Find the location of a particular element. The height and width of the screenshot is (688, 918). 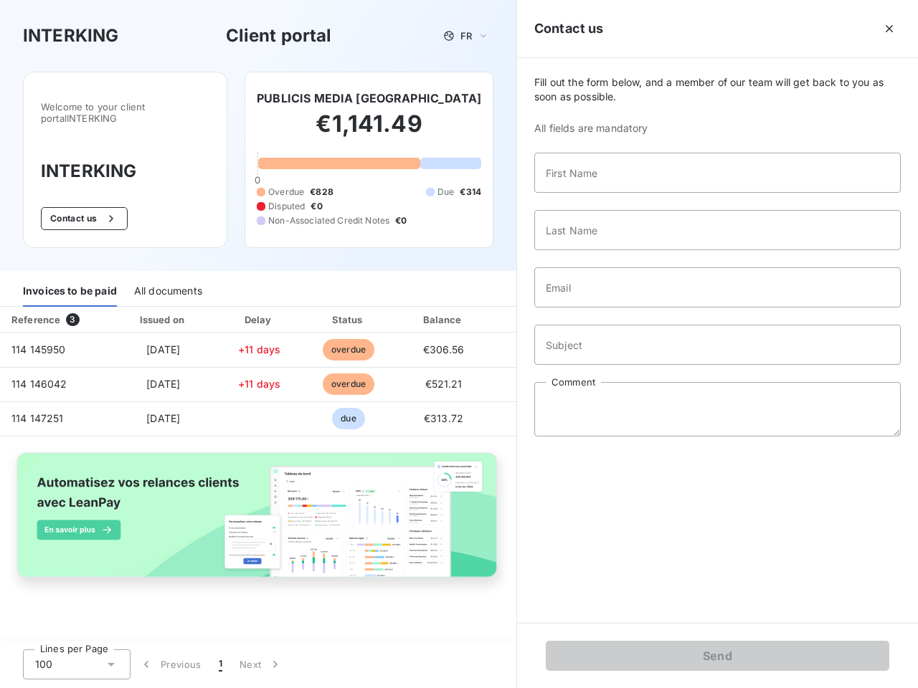

div: All documents is located at coordinates (168, 292).